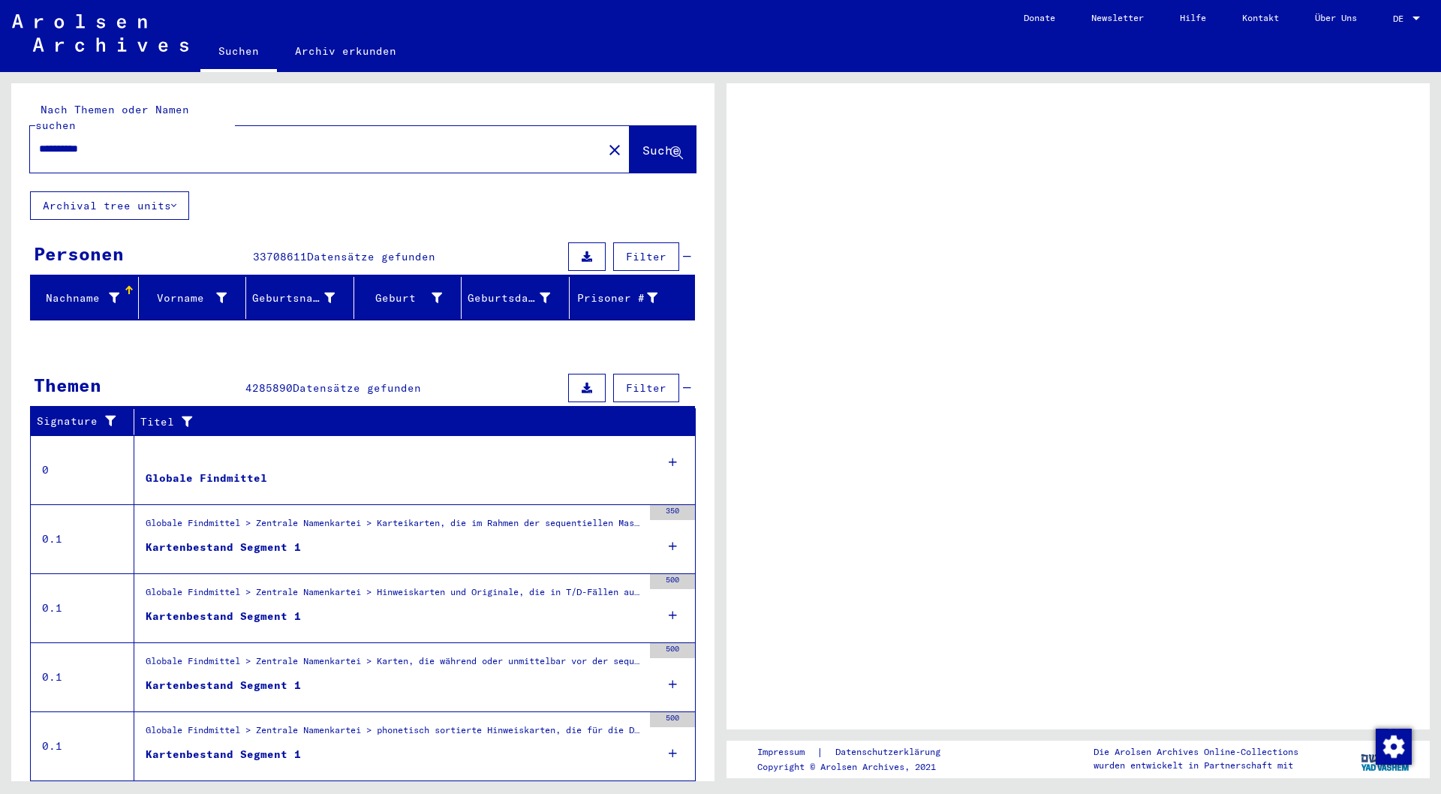  What do you see at coordinates (1401, 19) in the screenshot?
I see `span: DE` at bounding box center [1401, 19].